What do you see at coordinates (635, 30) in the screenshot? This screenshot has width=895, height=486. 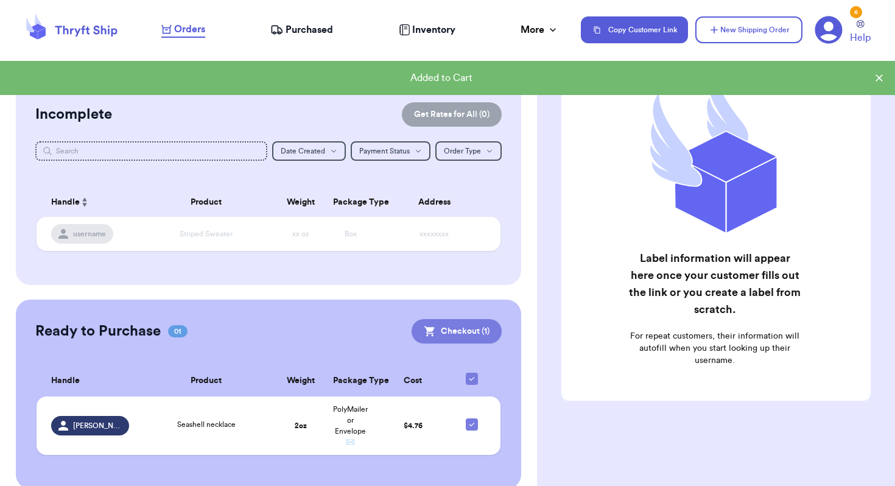 I see `button: Copy Customer Link` at bounding box center [635, 30].